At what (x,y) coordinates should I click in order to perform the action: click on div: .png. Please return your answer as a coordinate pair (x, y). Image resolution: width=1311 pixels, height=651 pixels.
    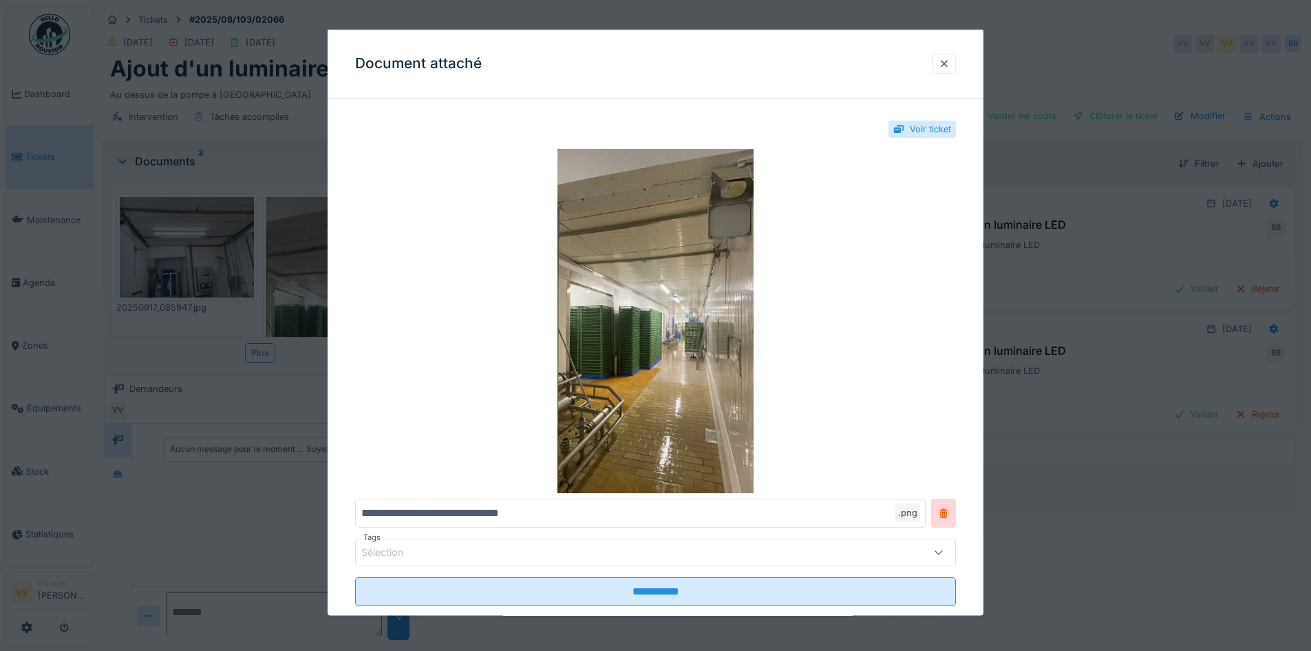
    Looking at the image, I should click on (908, 512).